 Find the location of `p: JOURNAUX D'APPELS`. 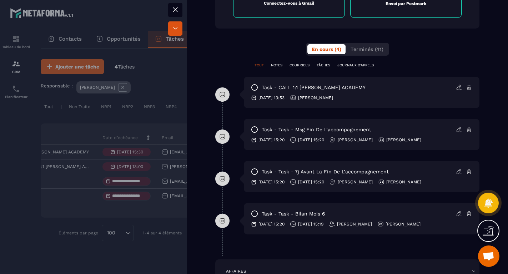

p: JOURNAUX D'APPELS is located at coordinates (356, 65).